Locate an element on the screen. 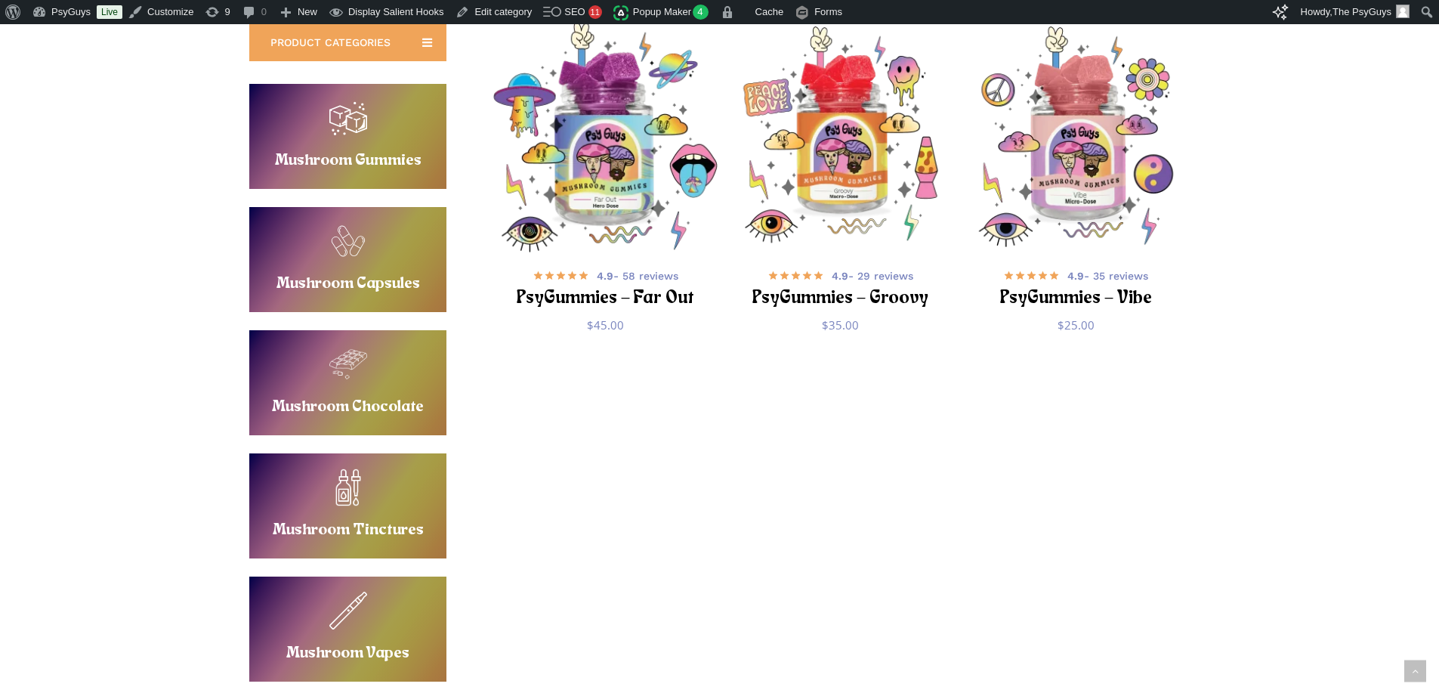 The height and width of the screenshot is (693, 1439). bdi: 35.00 is located at coordinates (840, 325).